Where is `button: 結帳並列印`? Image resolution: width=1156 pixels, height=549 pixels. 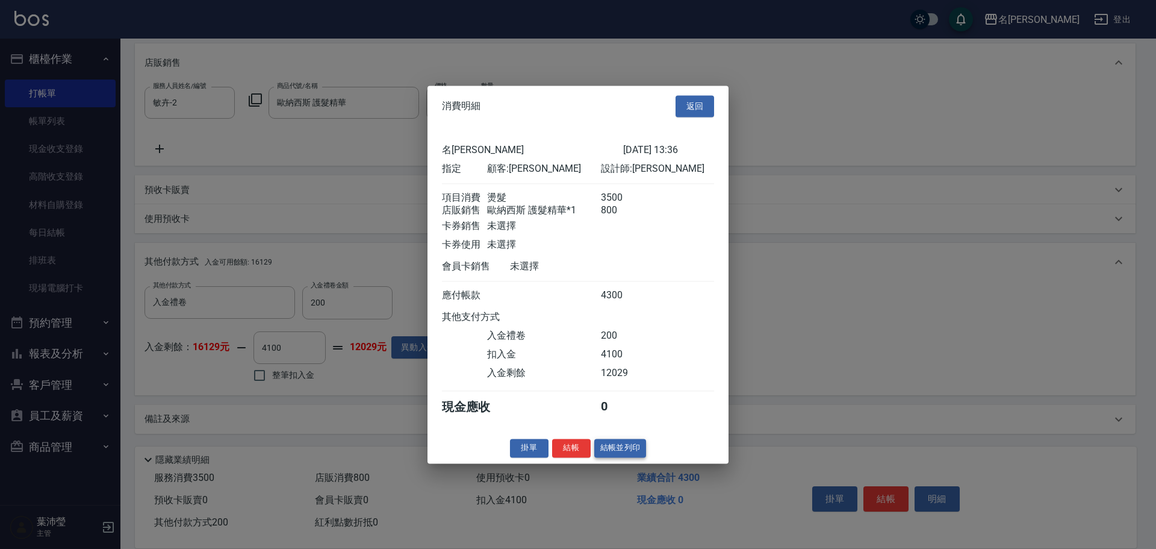 button: 結帳並列印 is located at coordinates (620, 447).